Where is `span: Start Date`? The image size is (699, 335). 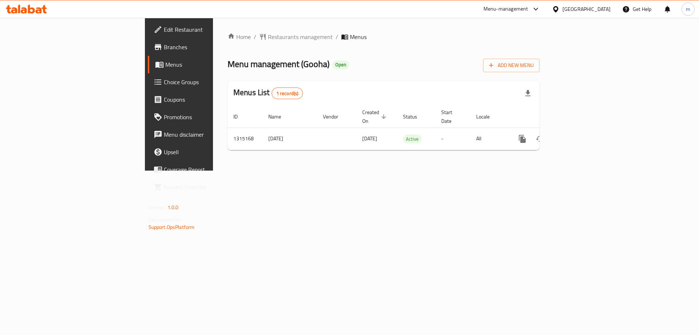
span: Start Date is located at coordinates (452, 117).